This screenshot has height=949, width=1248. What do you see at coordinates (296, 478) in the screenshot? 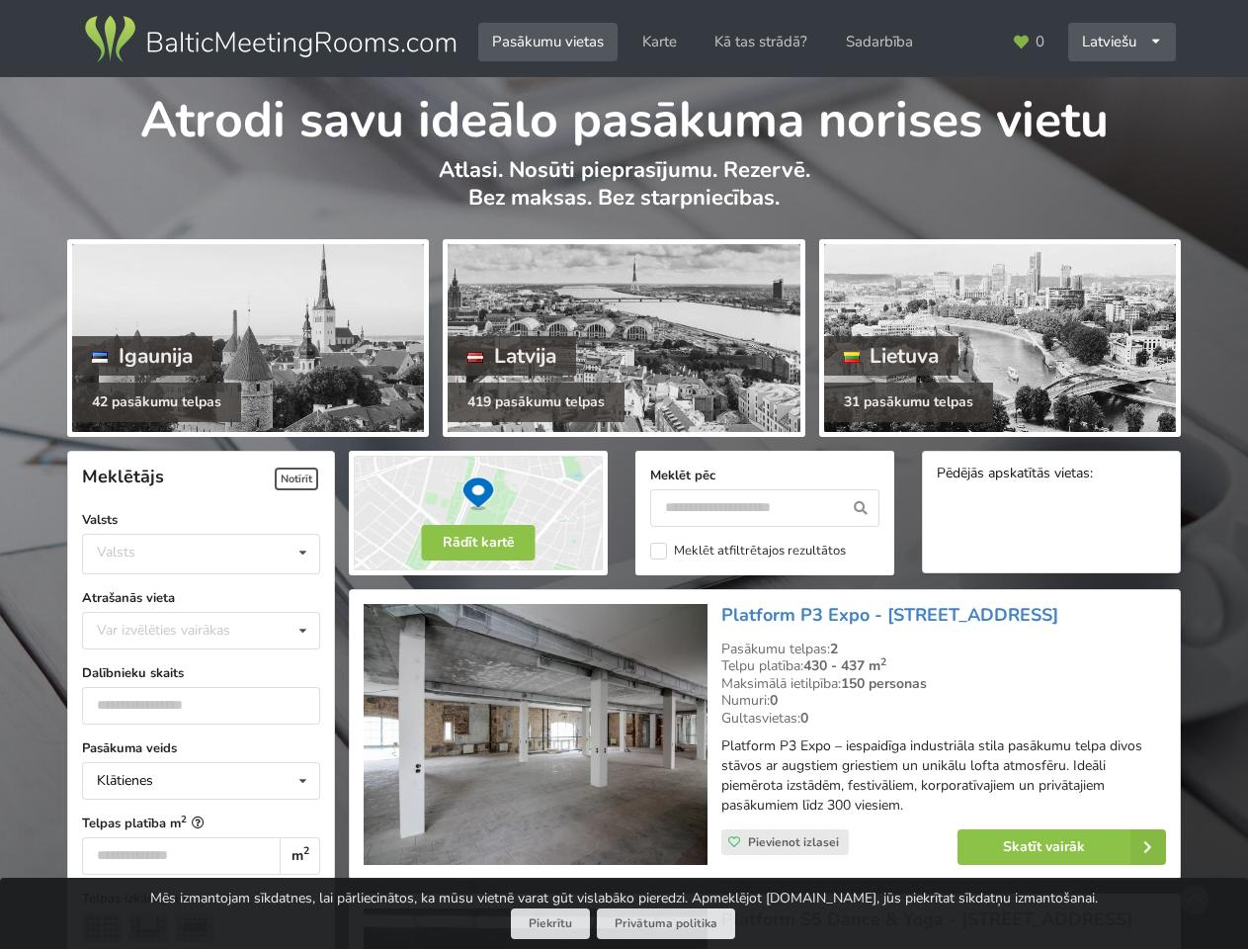
I see `span: Notīrīt` at bounding box center [296, 478].